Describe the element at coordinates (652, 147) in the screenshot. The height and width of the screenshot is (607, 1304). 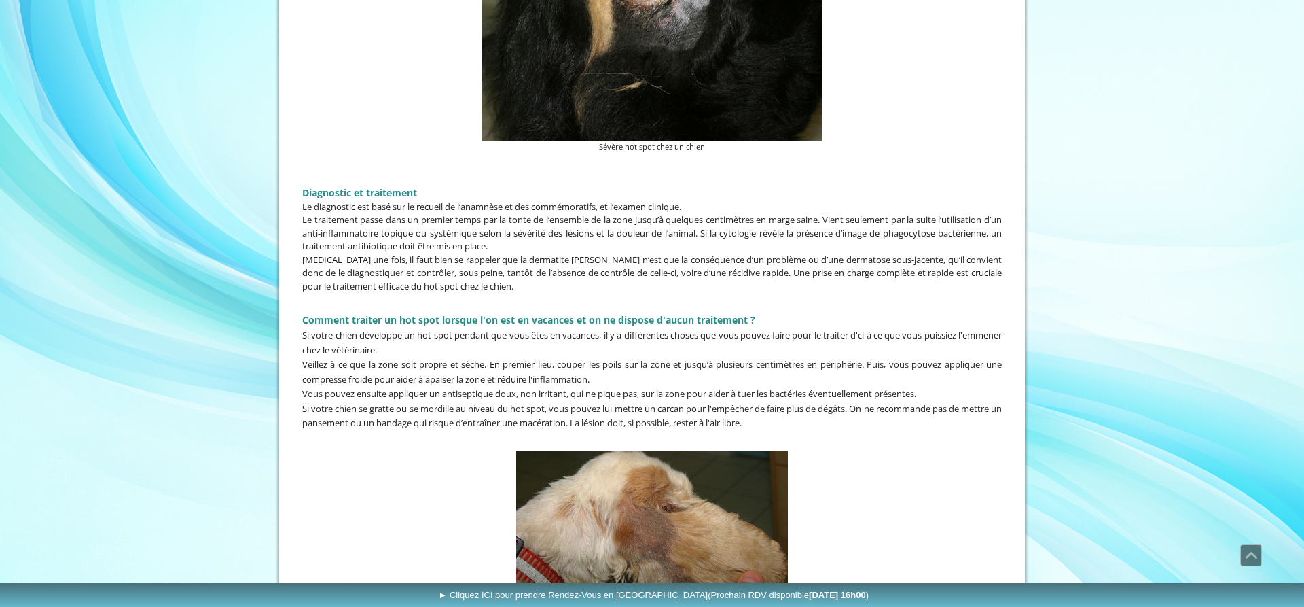
I see `figcaption: Sévère hot spot chez un chien` at that location.